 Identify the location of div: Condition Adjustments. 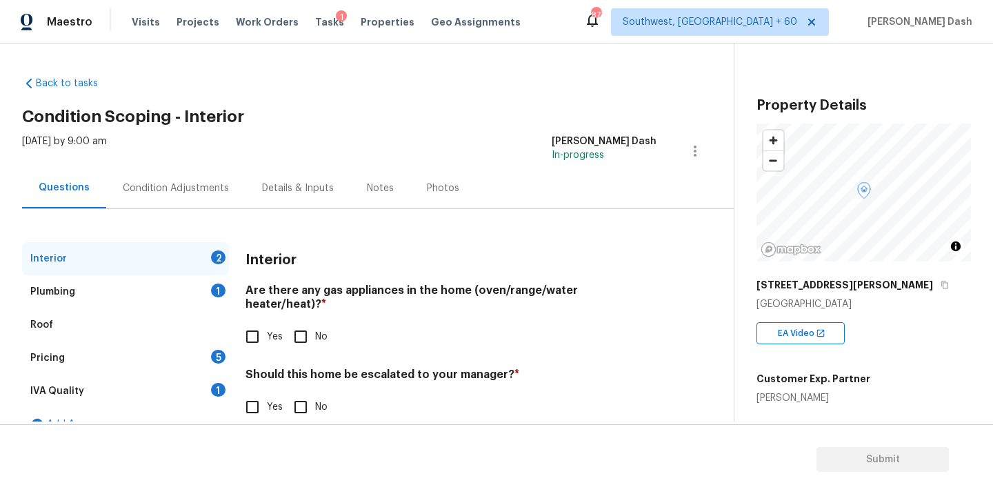
(176, 188).